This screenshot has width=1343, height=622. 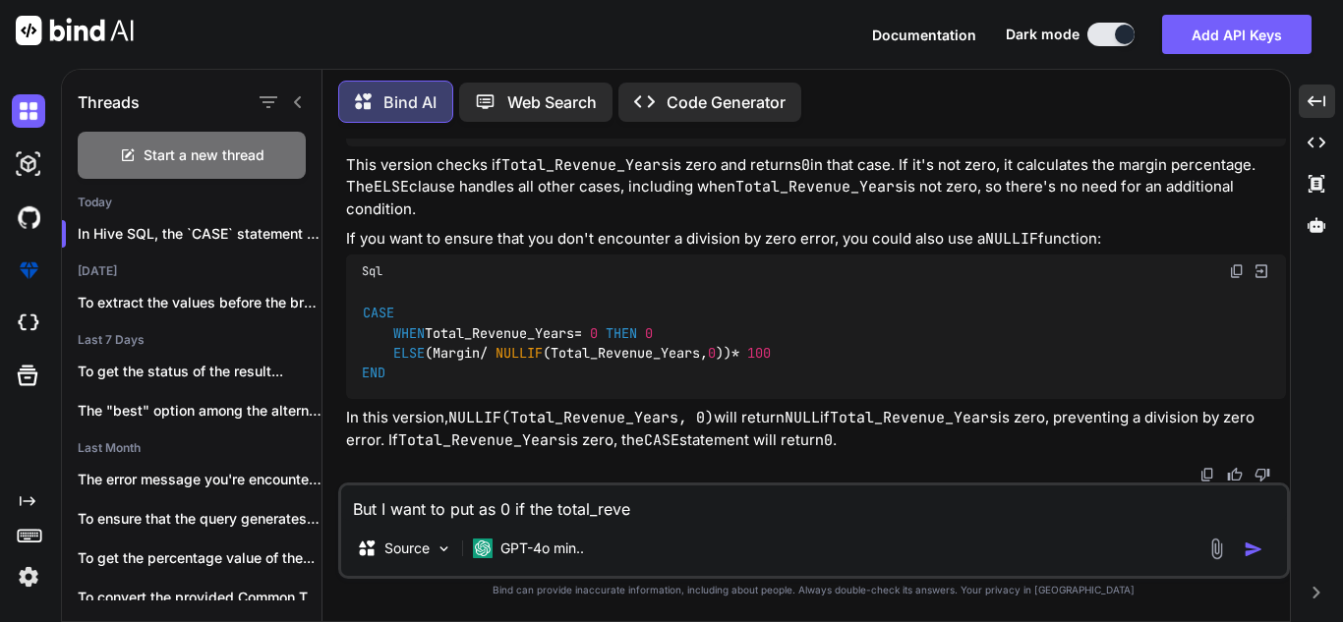 What do you see at coordinates (200, 598) in the screenshot?
I see `p: To convert the provided Common Table Expressions...` at bounding box center [200, 598].